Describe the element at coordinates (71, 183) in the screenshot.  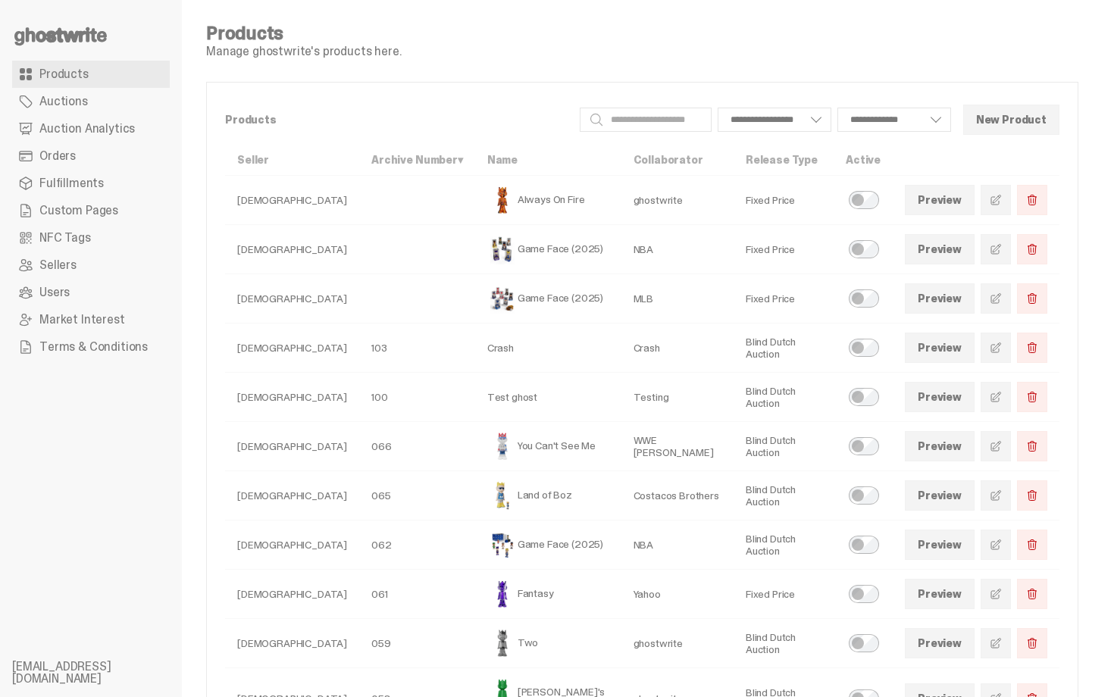
I see `span: Fulfillments` at that location.